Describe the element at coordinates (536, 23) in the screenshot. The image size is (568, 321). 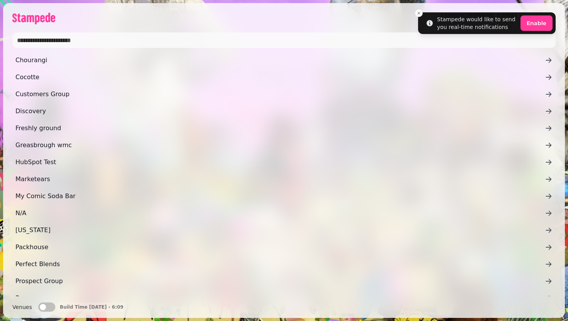
I see `button: Enable` at that location.